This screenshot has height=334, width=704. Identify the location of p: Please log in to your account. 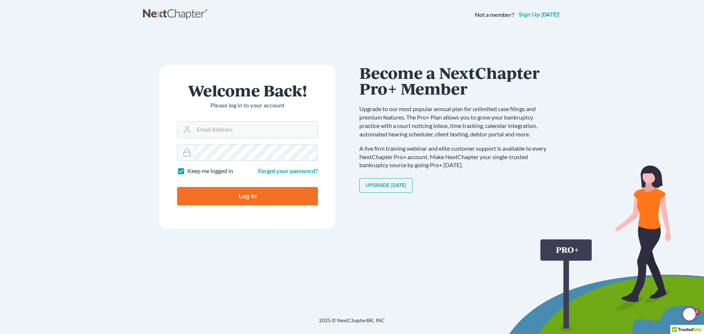
(247, 105).